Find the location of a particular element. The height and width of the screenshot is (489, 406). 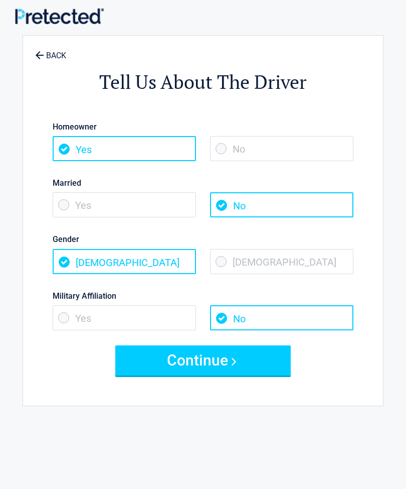

label: Homeowner is located at coordinates (203, 126).